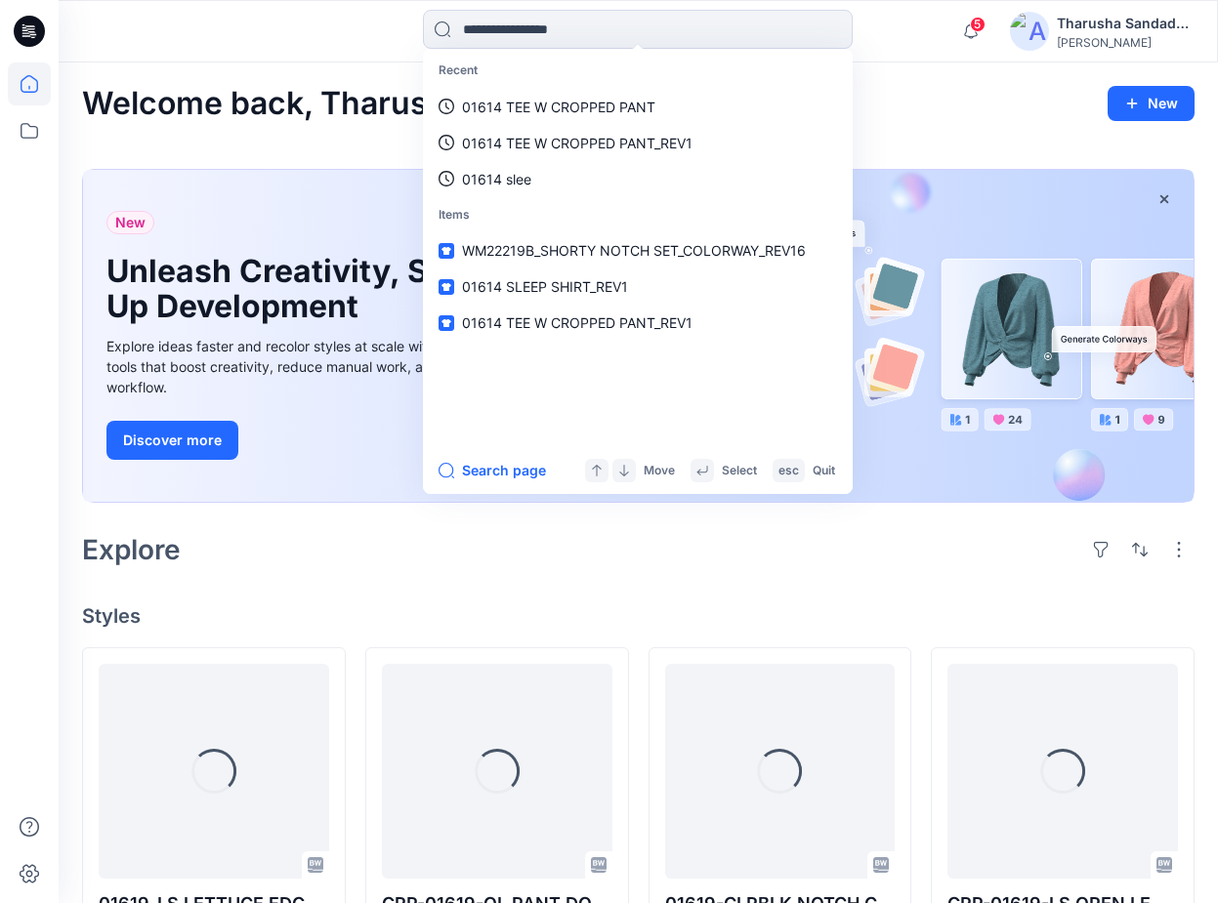 Image resolution: width=1218 pixels, height=903 pixels. I want to click on a: Search page, so click(492, 471).